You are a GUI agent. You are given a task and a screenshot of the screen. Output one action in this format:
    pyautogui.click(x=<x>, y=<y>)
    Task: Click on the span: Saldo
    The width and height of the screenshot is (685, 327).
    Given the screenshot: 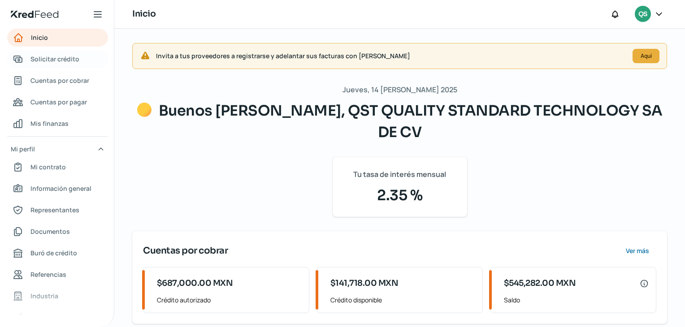 What is the action you would take?
    pyautogui.click(x=576, y=300)
    